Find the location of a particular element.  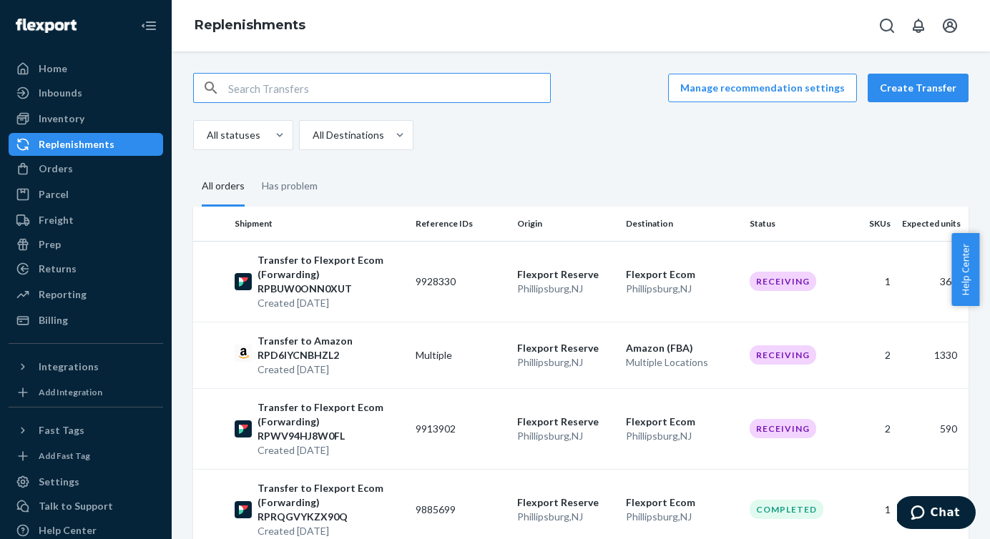

th: Reference IDs is located at coordinates (460, 224).